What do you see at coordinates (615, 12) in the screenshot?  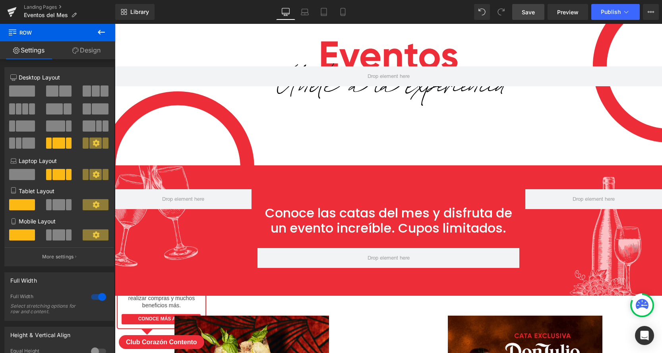 I see `button: Publish` at bounding box center [615, 12].